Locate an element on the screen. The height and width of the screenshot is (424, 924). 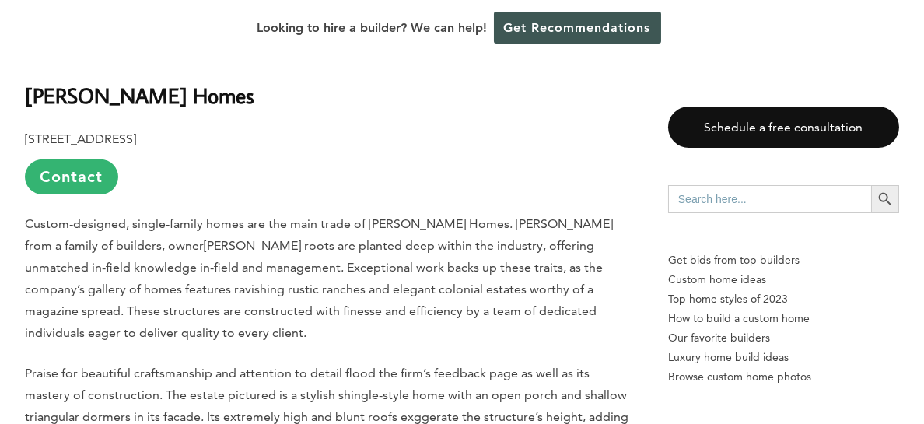
a: Get Recommendations is located at coordinates (577, 27).